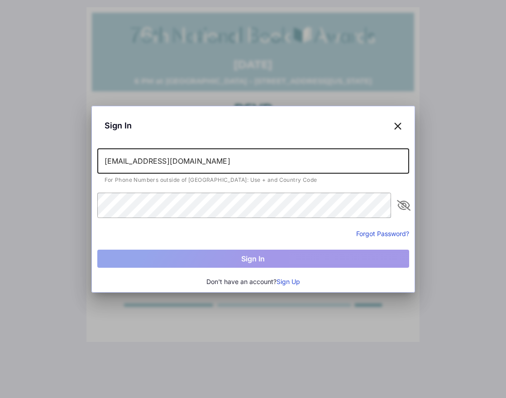  Describe the element at coordinates (288, 282) in the screenshot. I see `button: Sign Up` at that location.